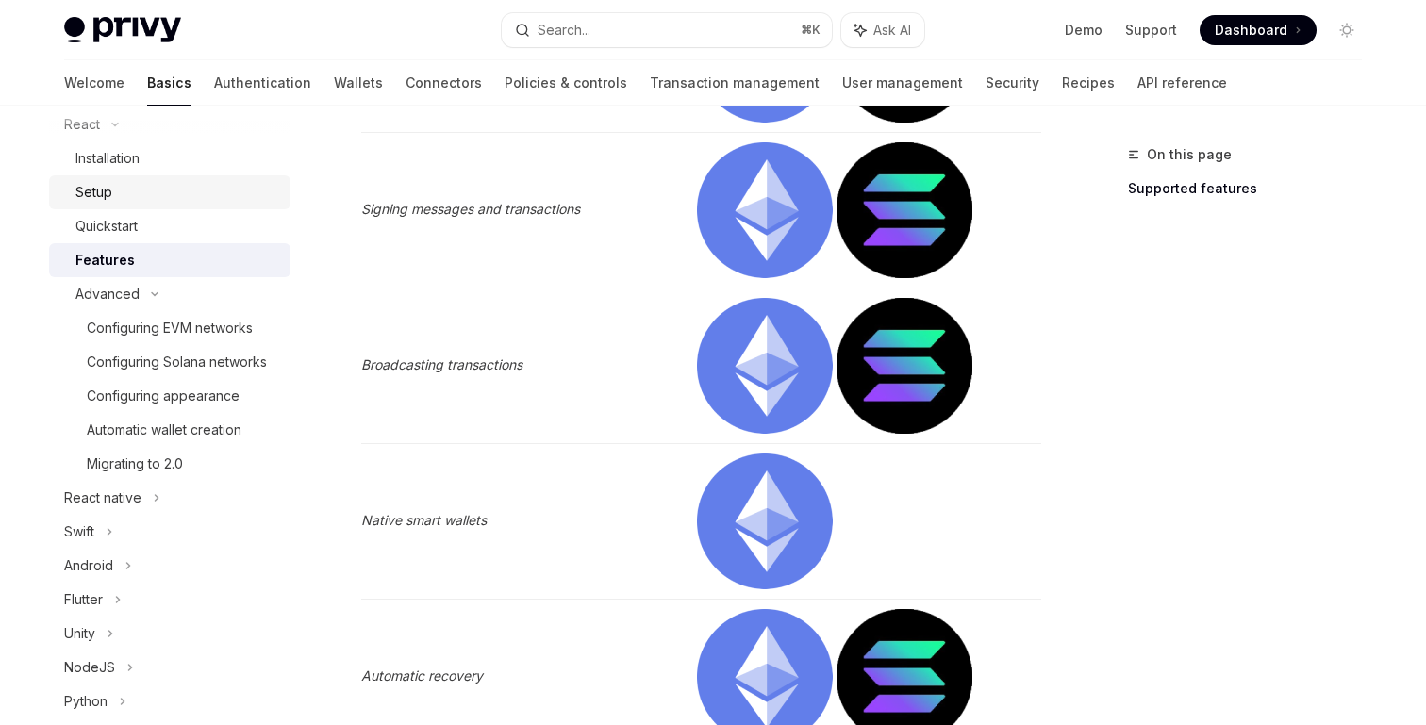 This screenshot has width=1426, height=725. I want to click on a: Basics, so click(169, 83).